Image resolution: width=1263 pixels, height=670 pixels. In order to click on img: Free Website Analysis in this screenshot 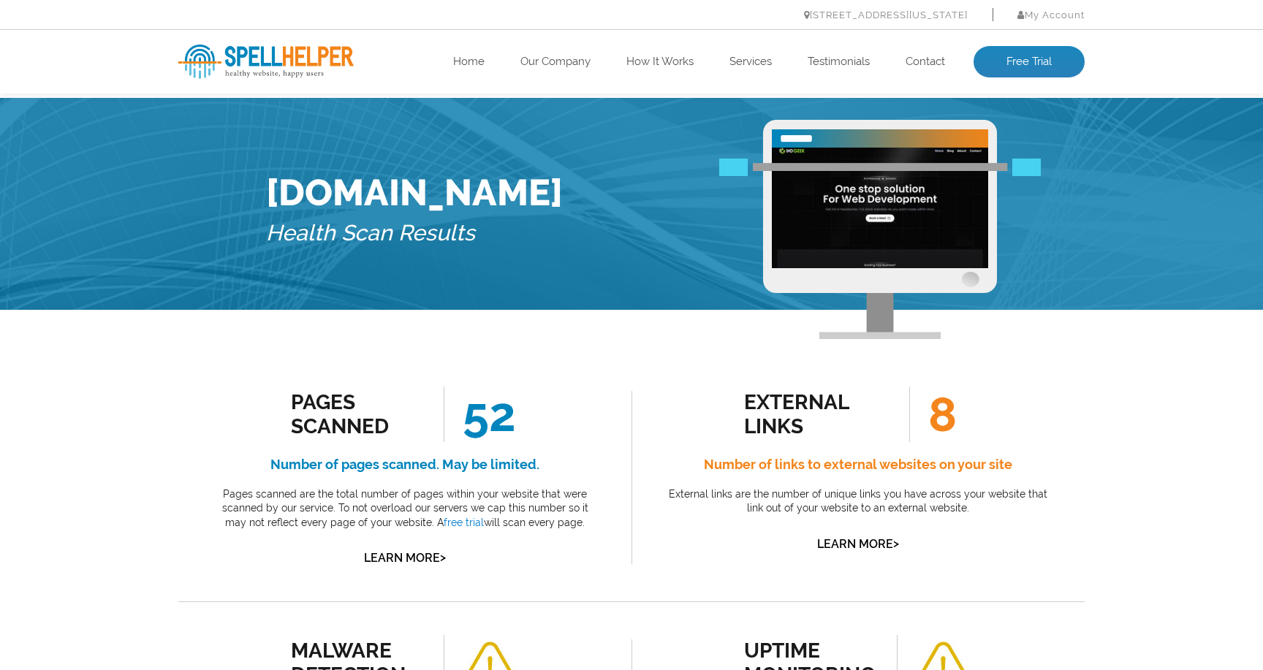, I will do `click(880, 208)`.